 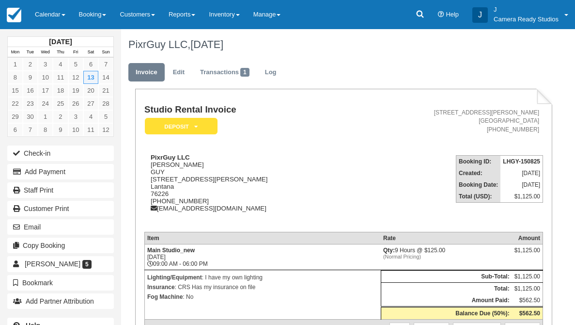 What do you see at coordinates (61, 245) in the screenshot?
I see `button: Copy Booking` at bounding box center [61, 245].